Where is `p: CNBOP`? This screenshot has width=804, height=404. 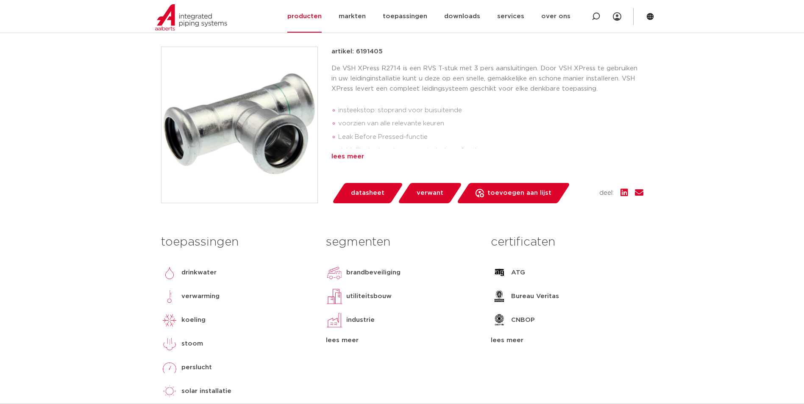
p: CNBOP is located at coordinates (523, 320).